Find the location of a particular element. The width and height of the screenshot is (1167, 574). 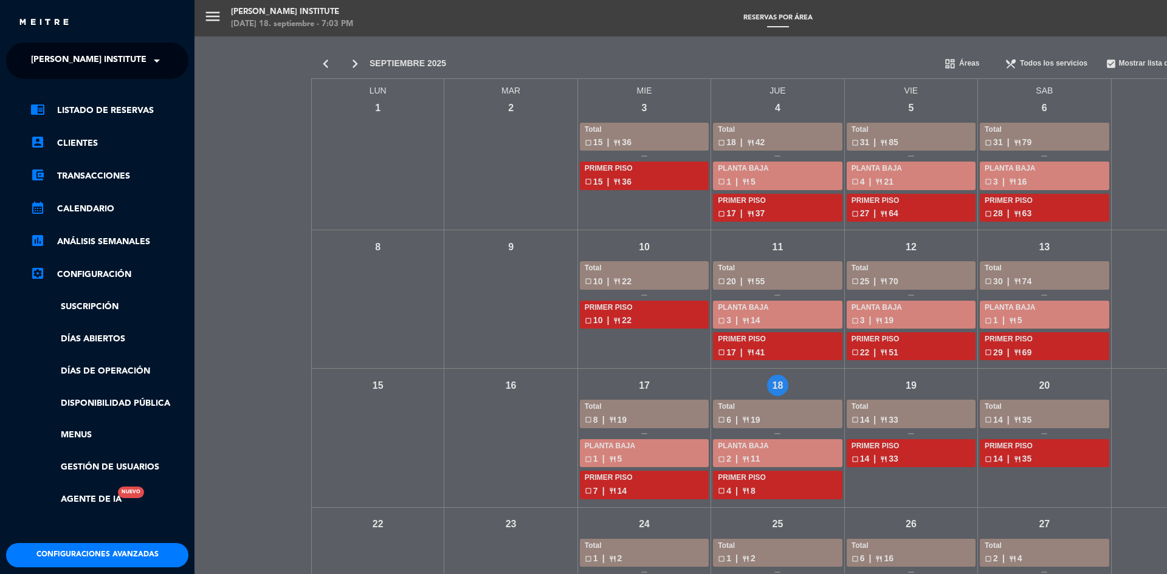

a: Menus is located at coordinates (109, 435).